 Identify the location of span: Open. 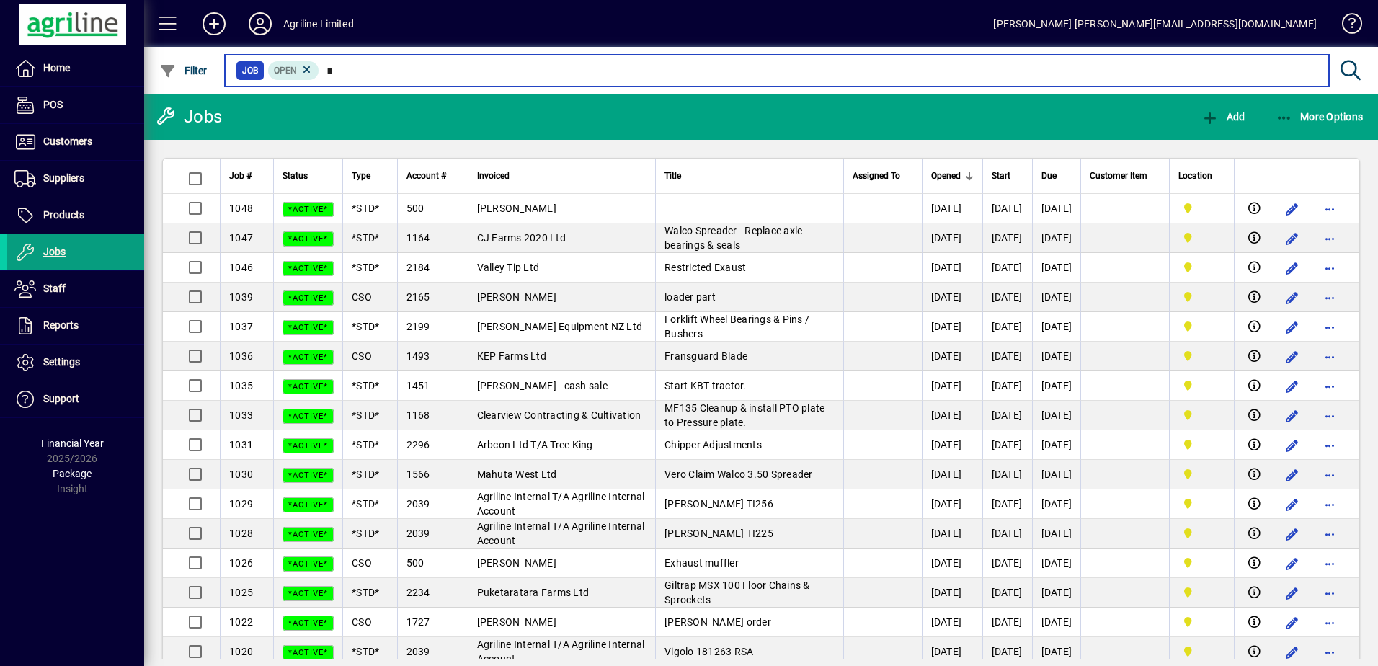
(285, 71).